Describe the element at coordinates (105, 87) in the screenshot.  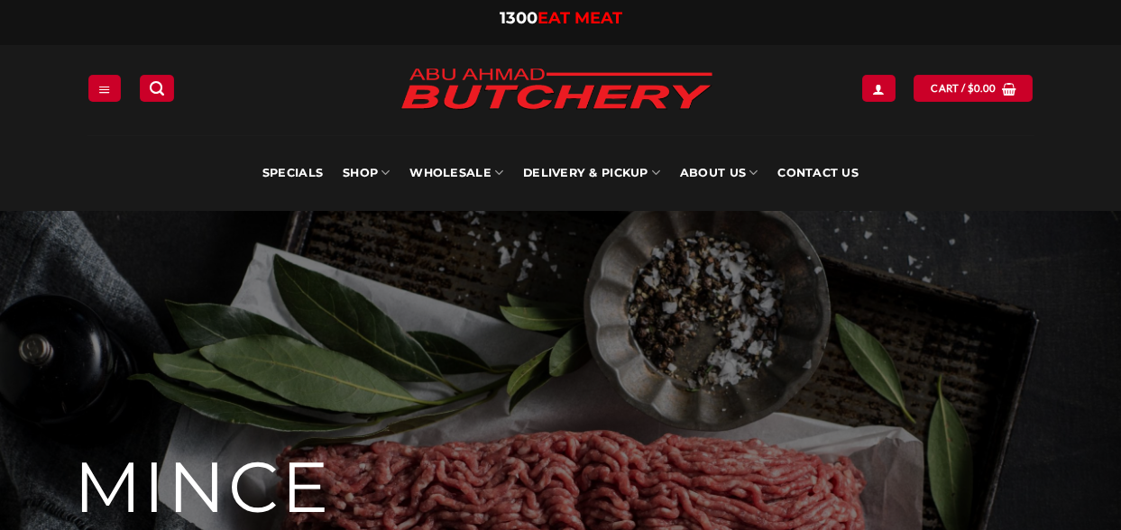
I see `a: Menu` at that location.